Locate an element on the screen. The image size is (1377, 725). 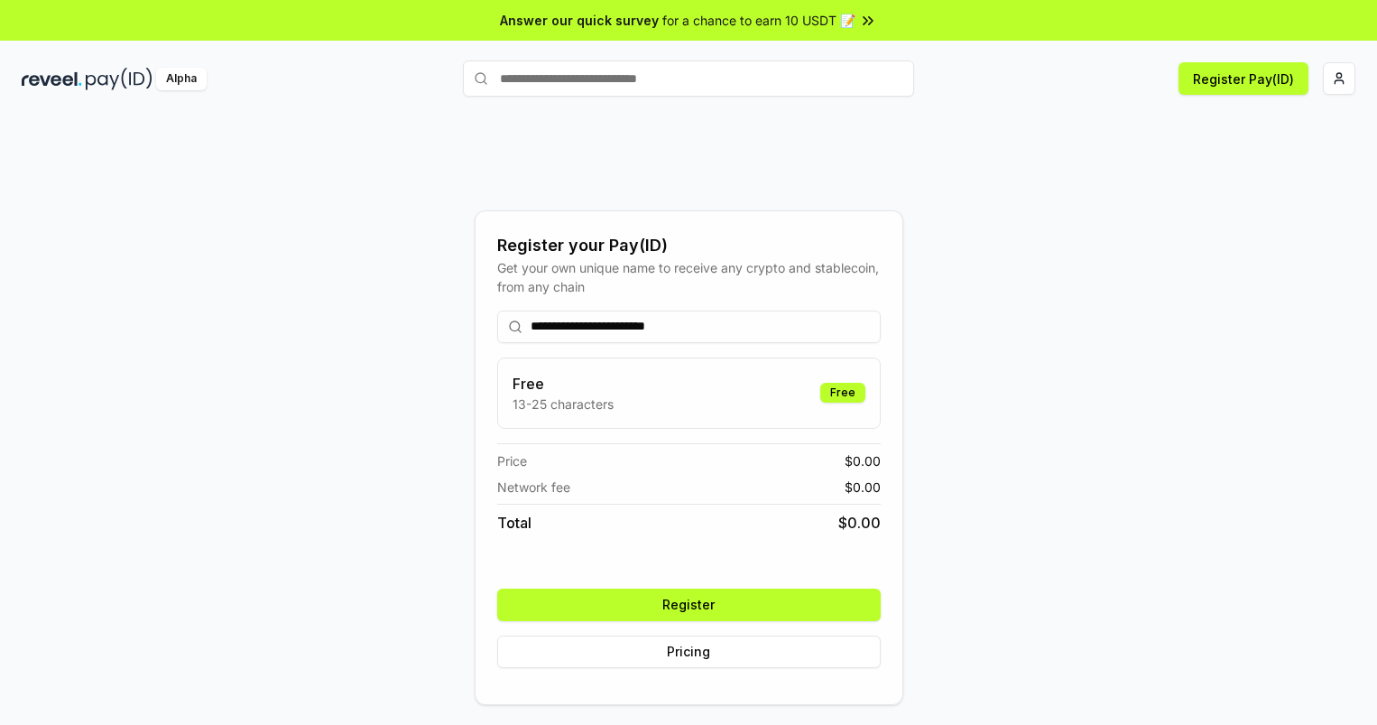
div: Free is located at coordinates (843, 393).